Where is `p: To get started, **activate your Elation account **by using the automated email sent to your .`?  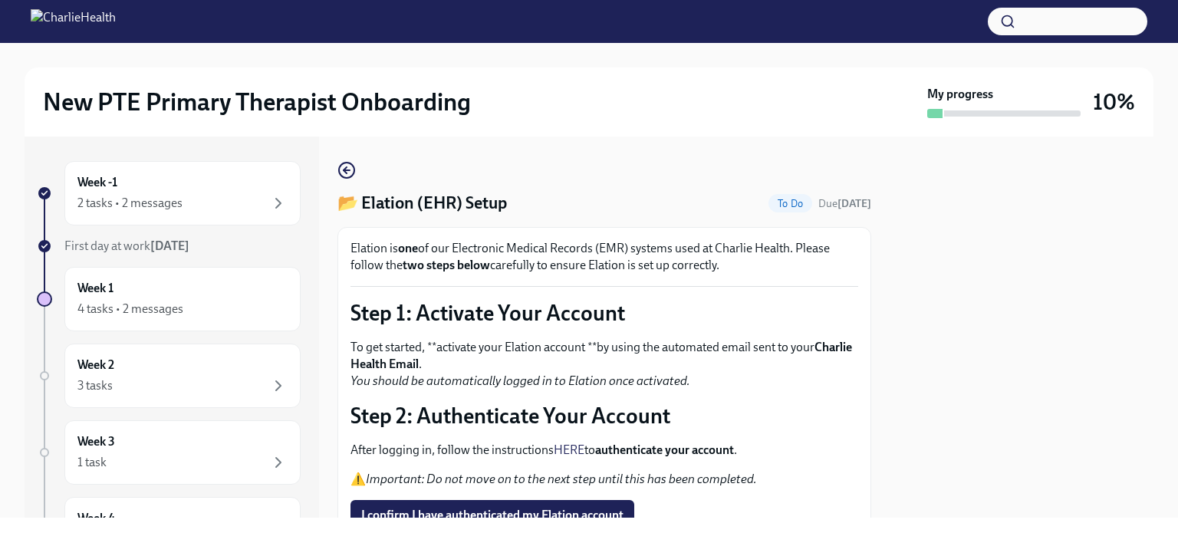
p: To get started, **activate your Elation account **by using the automated email sent to your . is located at coordinates (604, 364).